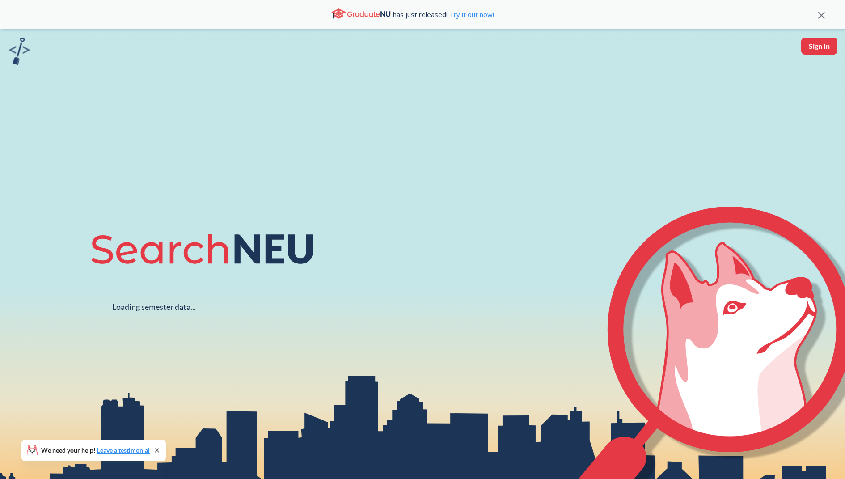 The height and width of the screenshot is (479, 845). What do you see at coordinates (819, 46) in the screenshot?
I see `button: Sign In` at bounding box center [819, 46].